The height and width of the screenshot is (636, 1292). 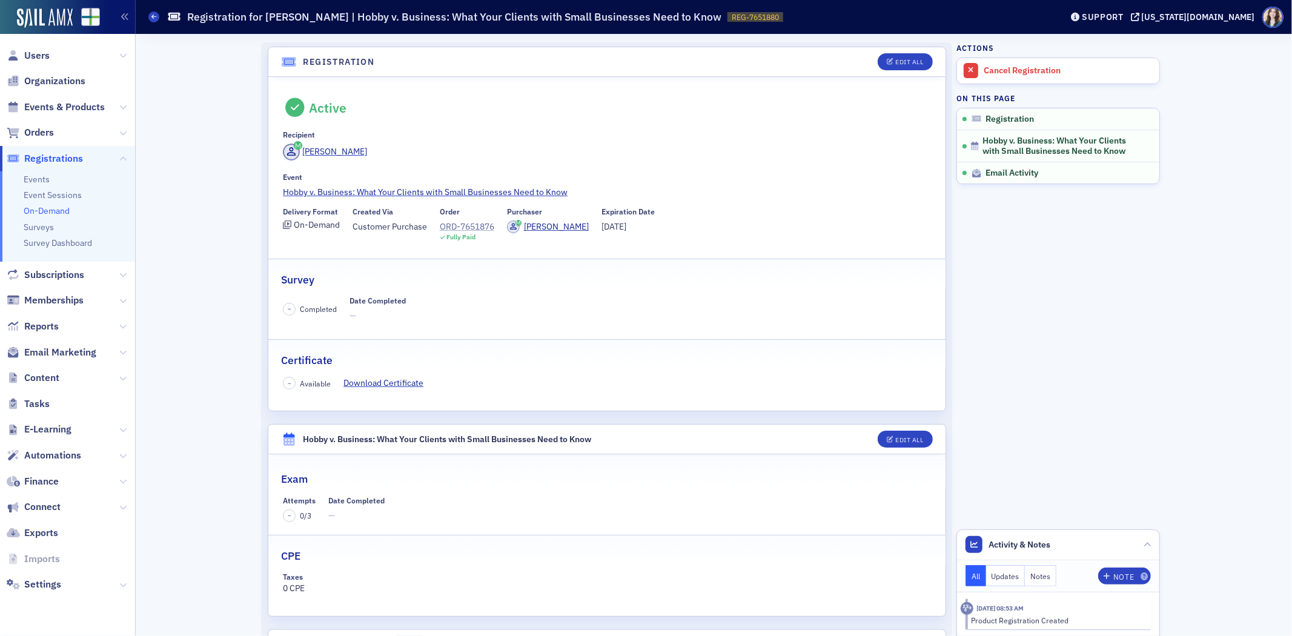 I want to click on div: Created Via, so click(x=372, y=211).